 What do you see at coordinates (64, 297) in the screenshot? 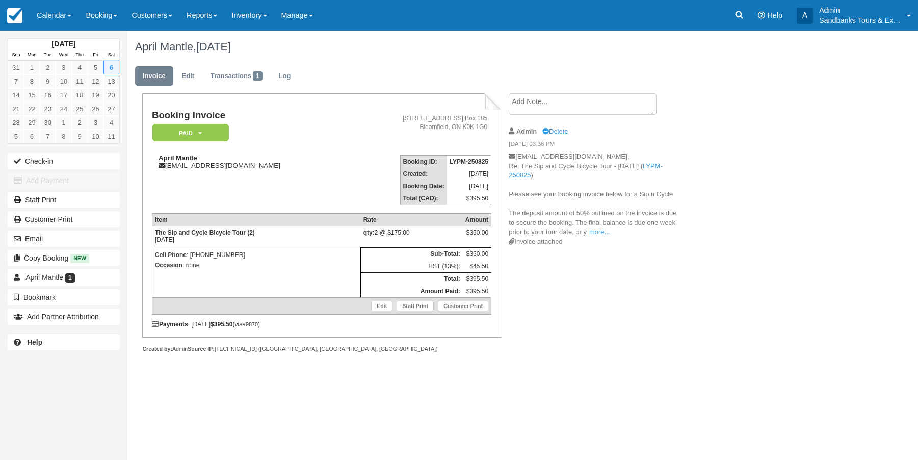
I see `button: Bookmark` at bounding box center [64, 297].